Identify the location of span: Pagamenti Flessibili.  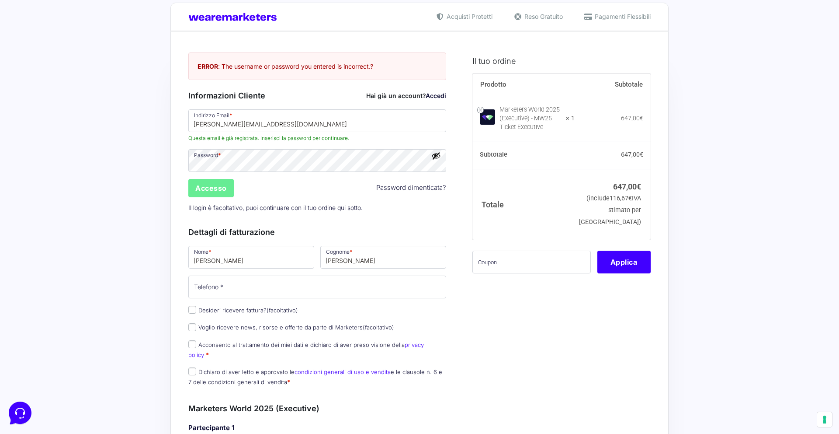
(622, 16).